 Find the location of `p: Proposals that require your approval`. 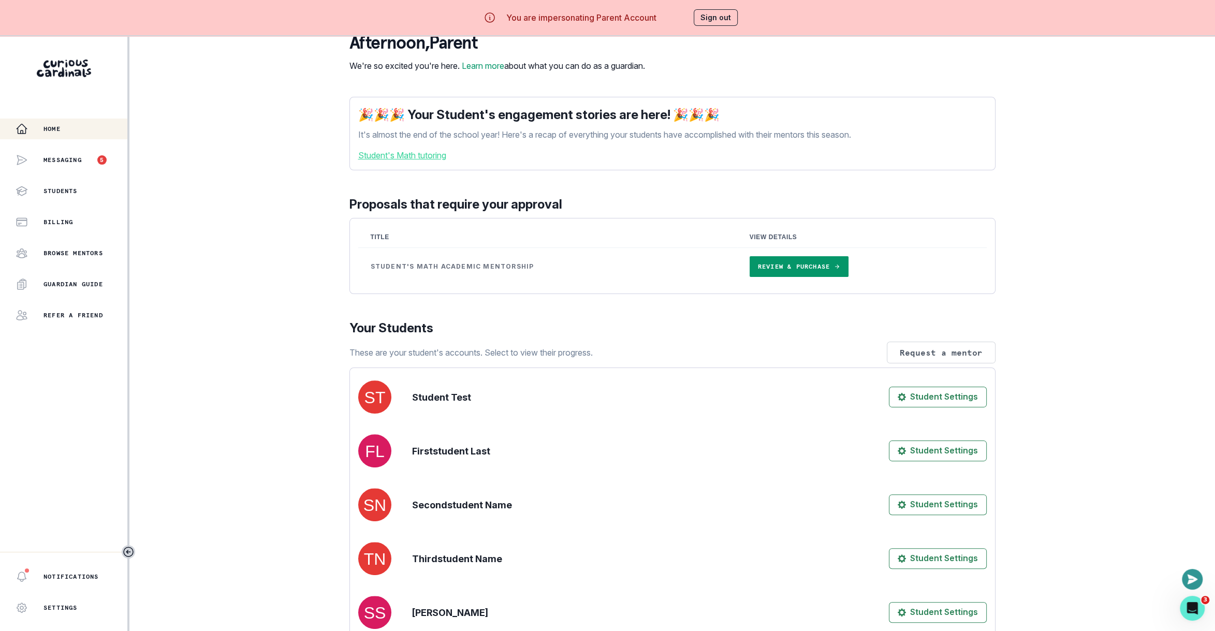

p: Proposals that require your approval is located at coordinates (672, 204).